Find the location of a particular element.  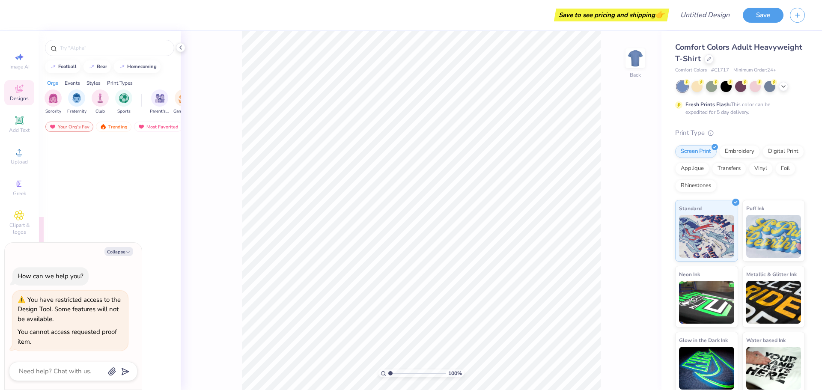

div: Foil is located at coordinates (785, 169).